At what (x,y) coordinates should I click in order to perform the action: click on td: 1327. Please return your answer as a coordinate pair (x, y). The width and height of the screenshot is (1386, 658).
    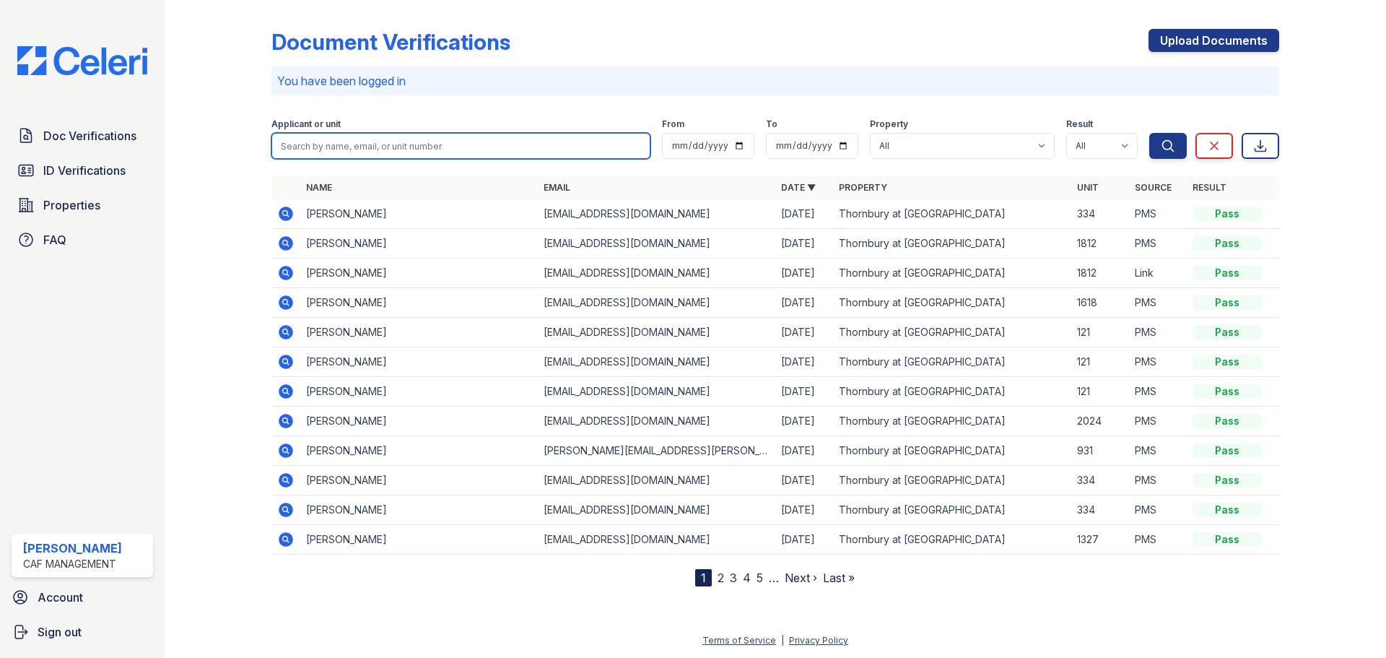
    Looking at the image, I should click on (1100, 539).